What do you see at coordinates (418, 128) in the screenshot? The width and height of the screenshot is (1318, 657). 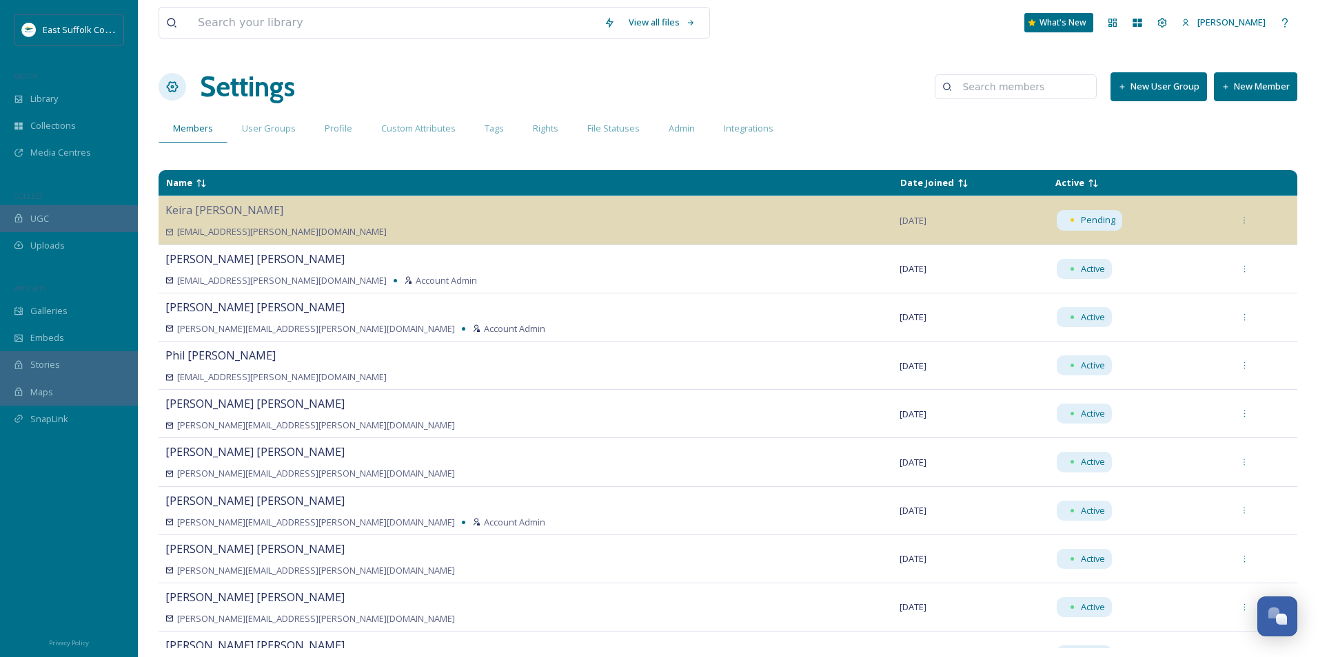 I see `span: Custom Attributes` at bounding box center [418, 128].